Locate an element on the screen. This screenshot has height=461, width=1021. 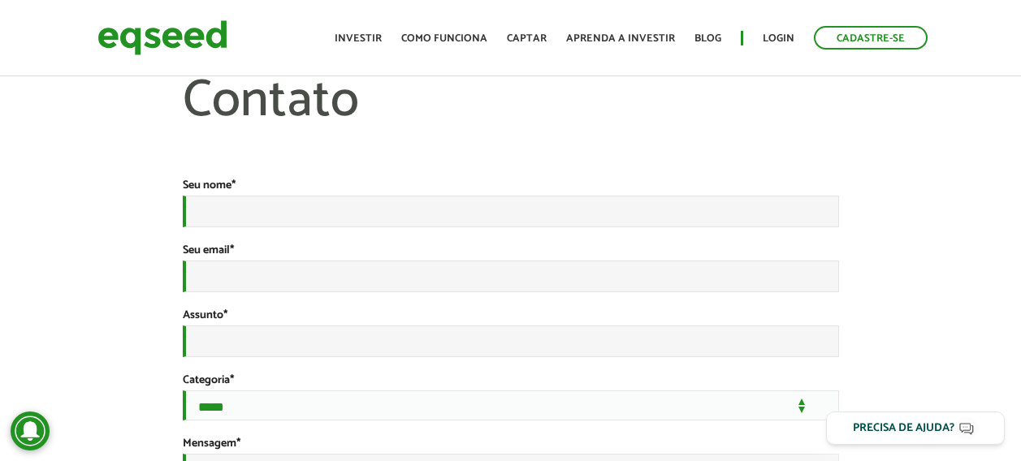
a: Como funciona is located at coordinates (444, 38).